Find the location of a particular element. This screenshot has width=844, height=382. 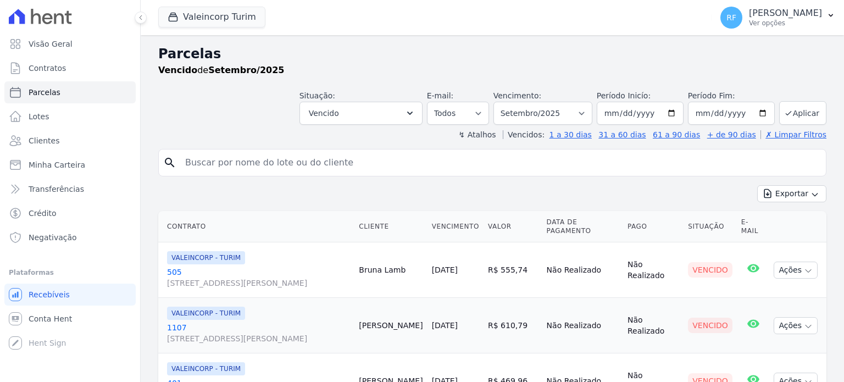

span: Visão Geral is located at coordinates (51, 44).